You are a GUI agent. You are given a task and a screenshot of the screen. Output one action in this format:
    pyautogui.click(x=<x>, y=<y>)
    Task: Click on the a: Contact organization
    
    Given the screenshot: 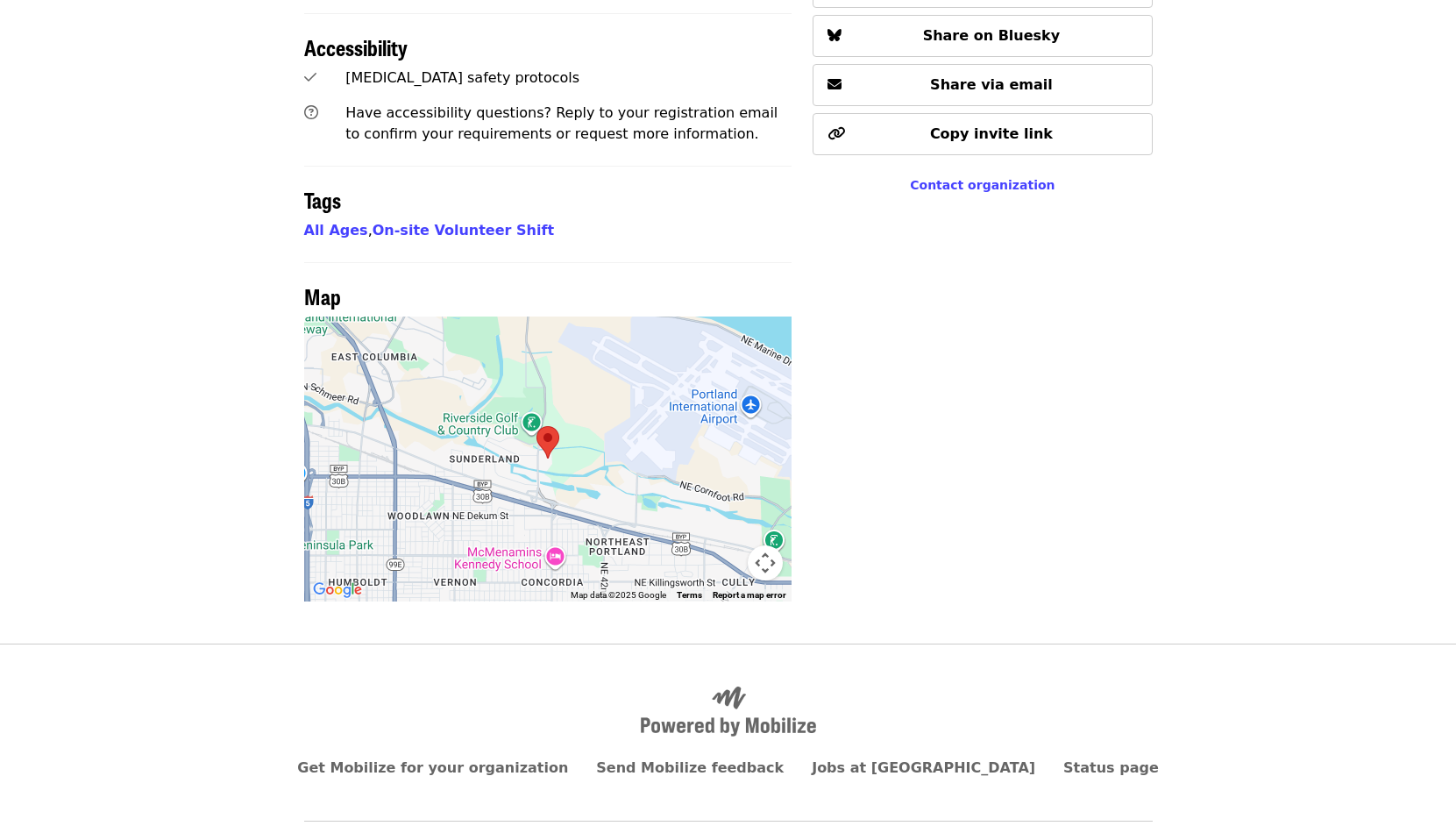 What is the action you would take?
    pyautogui.click(x=981, y=185)
    